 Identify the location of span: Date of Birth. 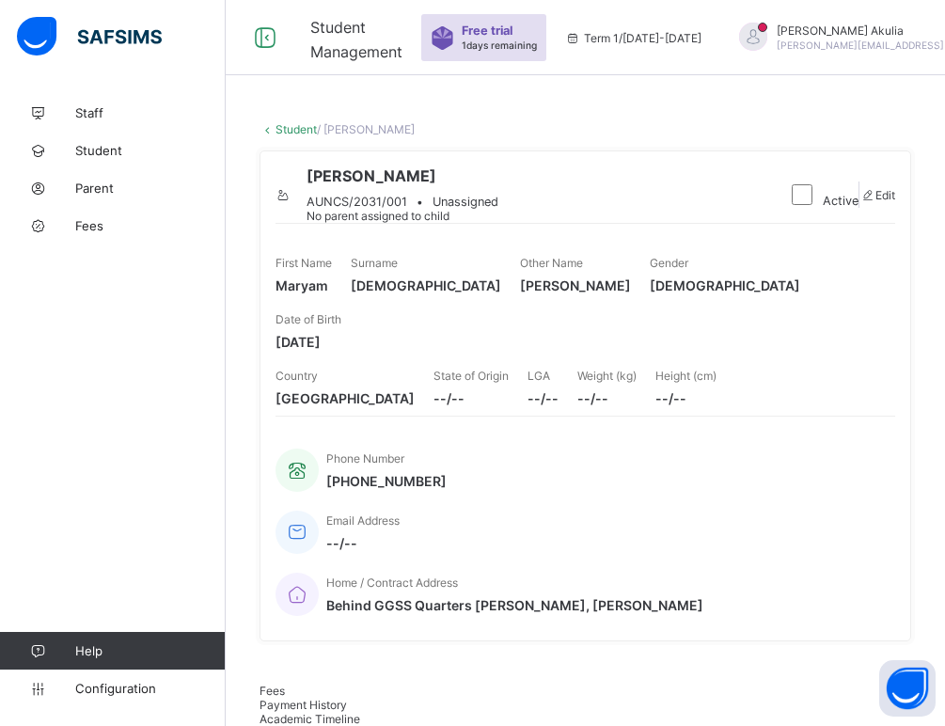
(308, 319).